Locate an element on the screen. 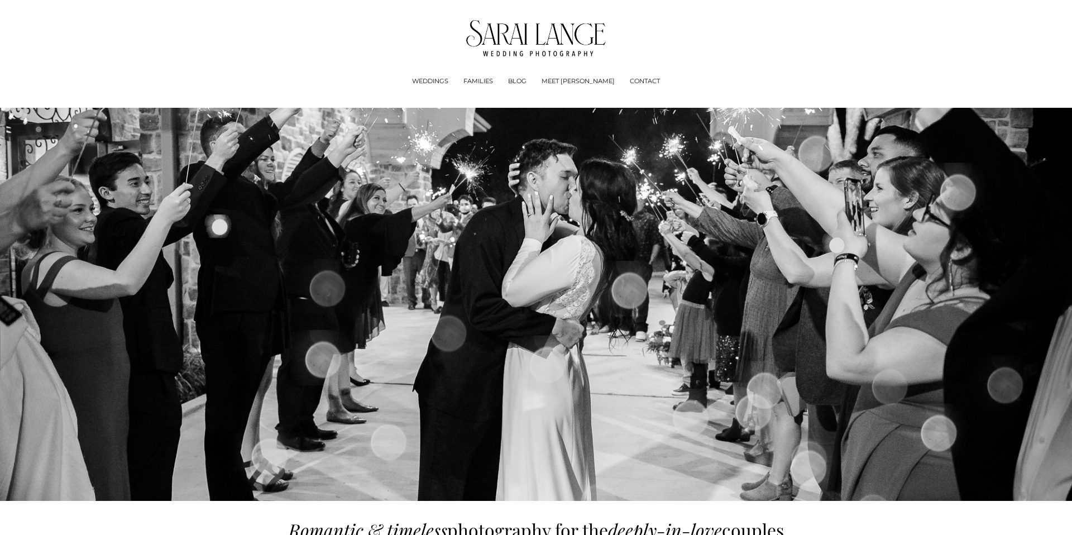 The image size is (1072, 535). span: WEDDINGS is located at coordinates (430, 82).